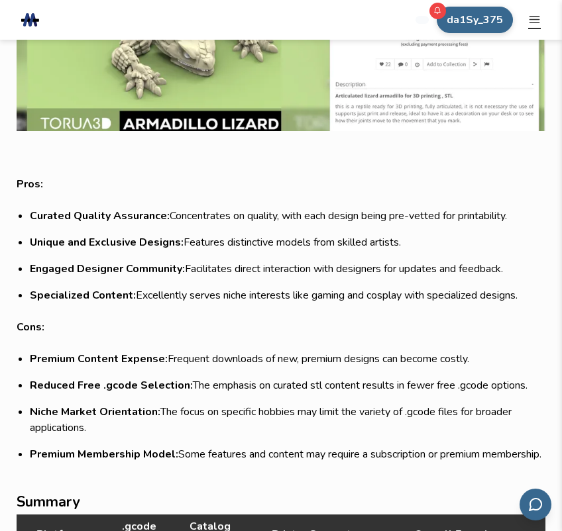 The height and width of the screenshot is (531, 562). What do you see at coordinates (111, 386) in the screenshot?
I see `strong: Reduced Free .gcode Selection:` at bounding box center [111, 386].